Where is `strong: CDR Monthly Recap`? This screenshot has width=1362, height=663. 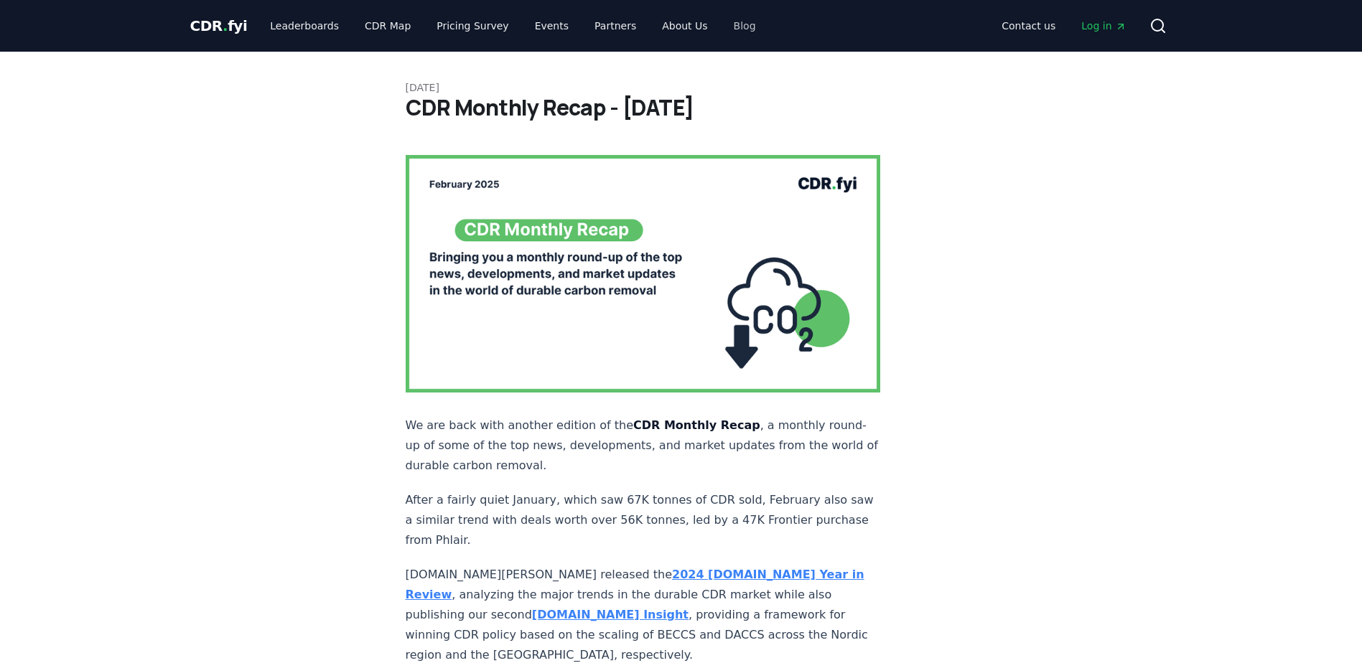
strong: CDR Monthly Recap is located at coordinates (697, 425).